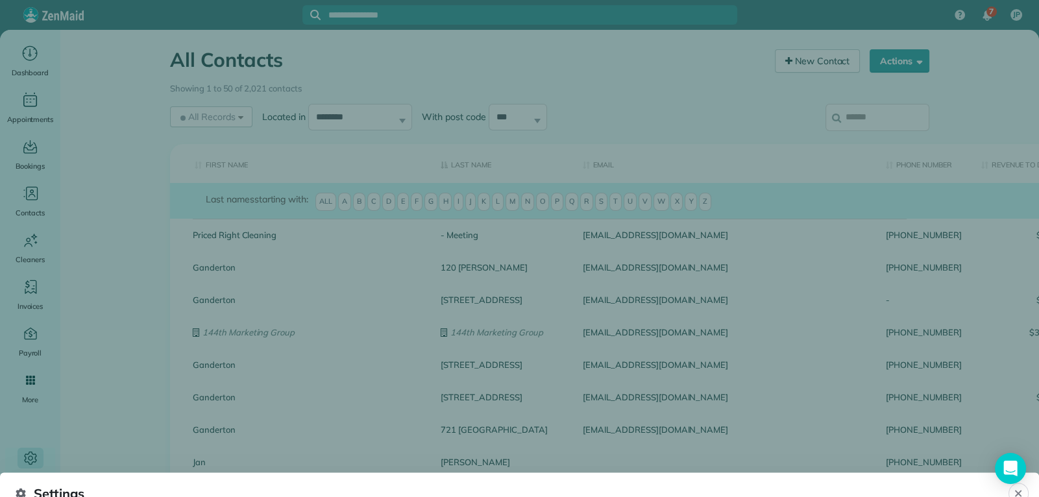  I want to click on span: Bookings, so click(30, 166).